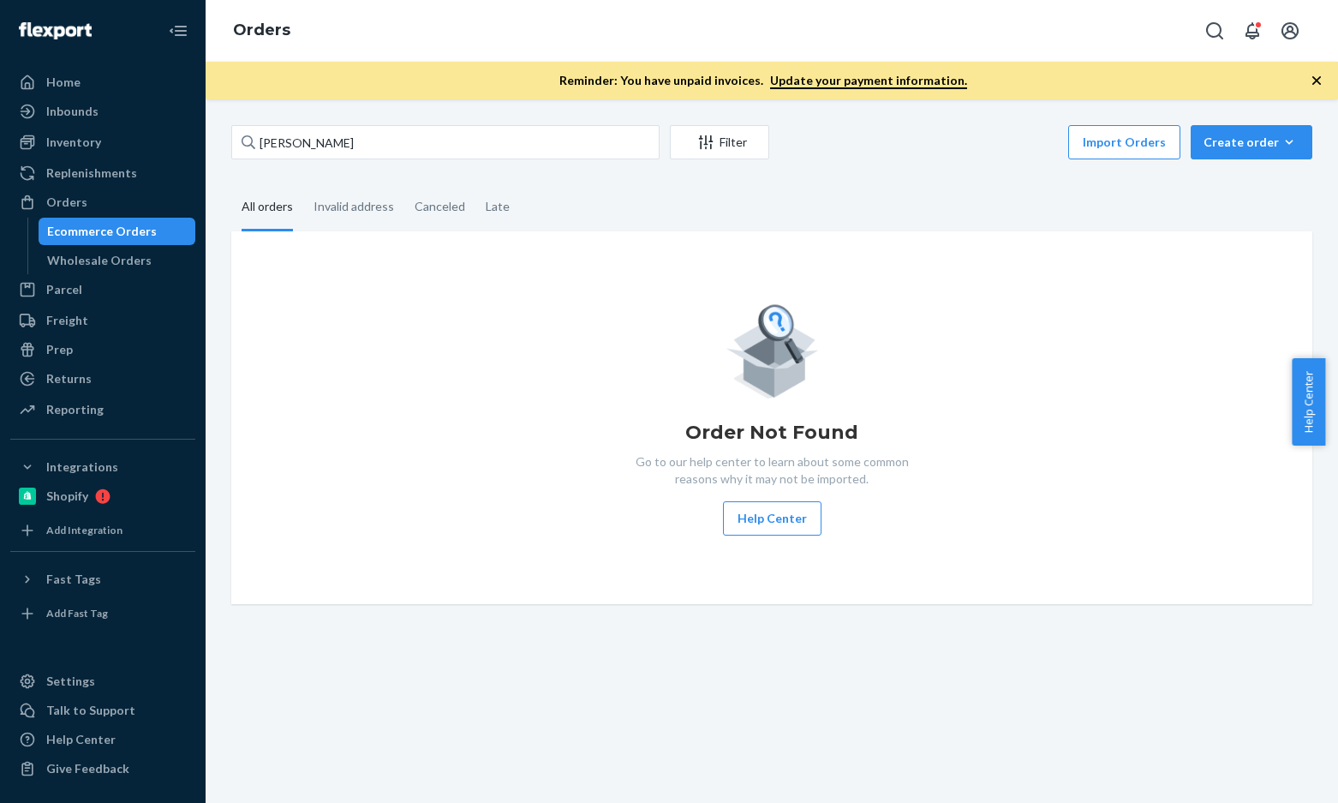 The image size is (1338, 803). I want to click on div: Create order, so click(1252, 142).